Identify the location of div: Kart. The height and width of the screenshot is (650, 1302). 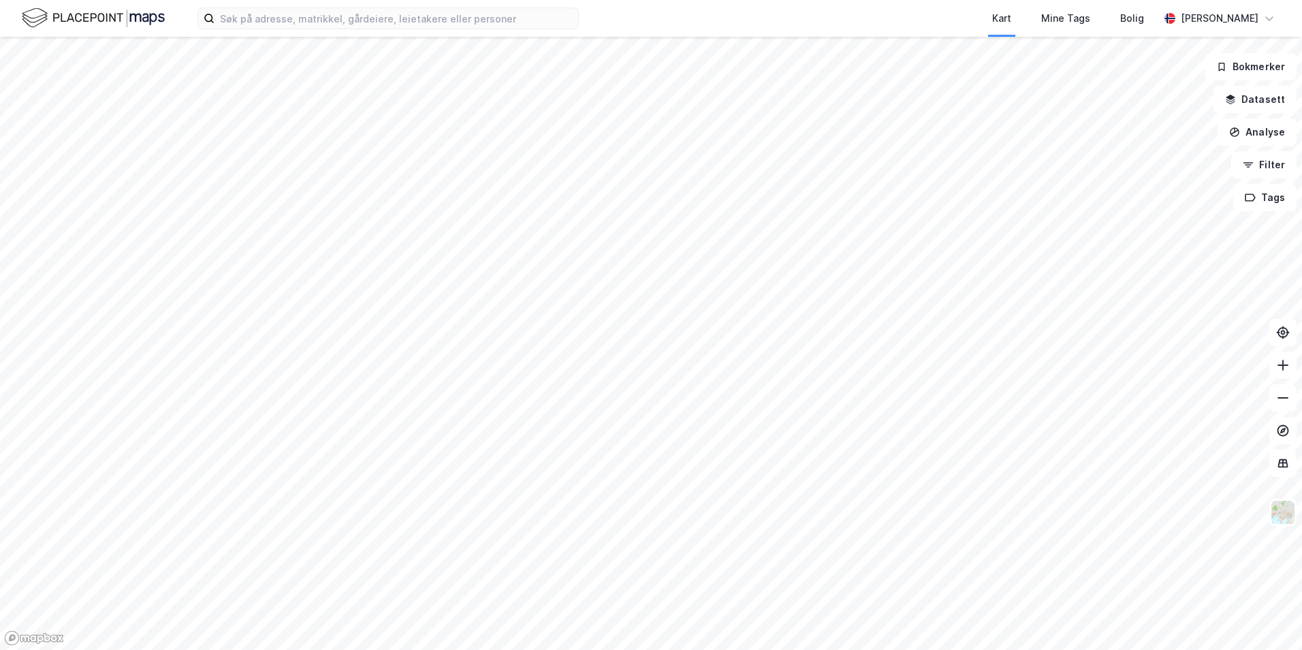
(1002, 18).